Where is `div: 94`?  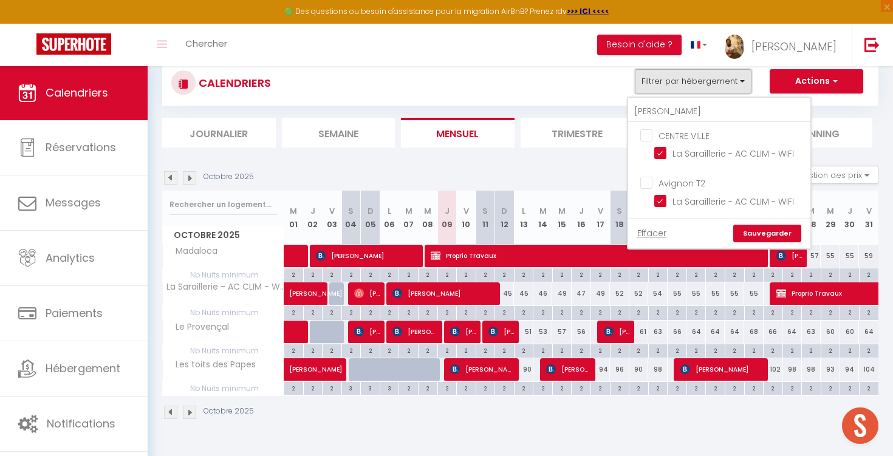
div: 94 is located at coordinates (601, 369).